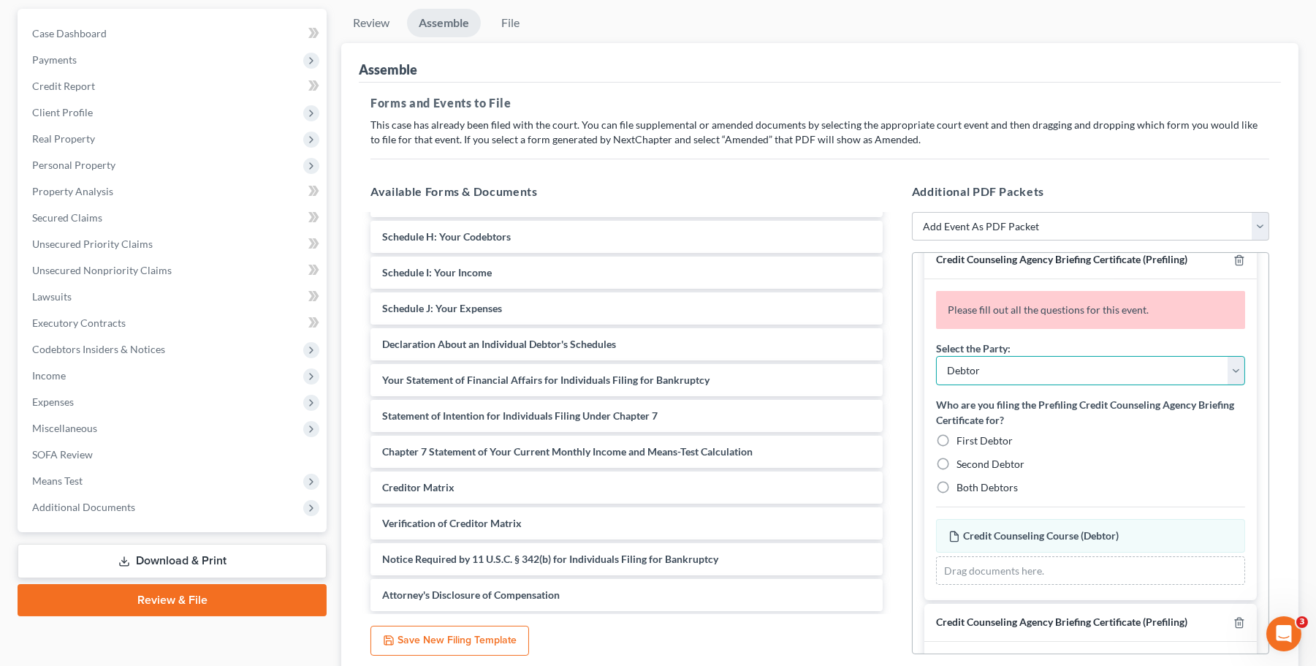  I want to click on div: Assemble, so click(388, 69).